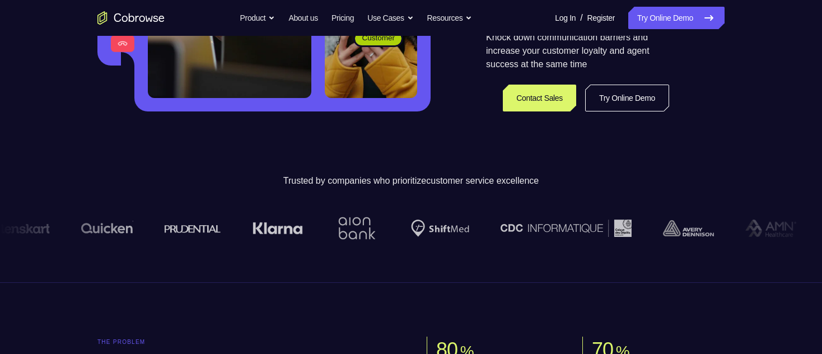 This screenshot has width=822, height=354. What do you see at coordinates (303, 18) in the screenshot?
I see `a: About us` at bounding box center [303, 18].